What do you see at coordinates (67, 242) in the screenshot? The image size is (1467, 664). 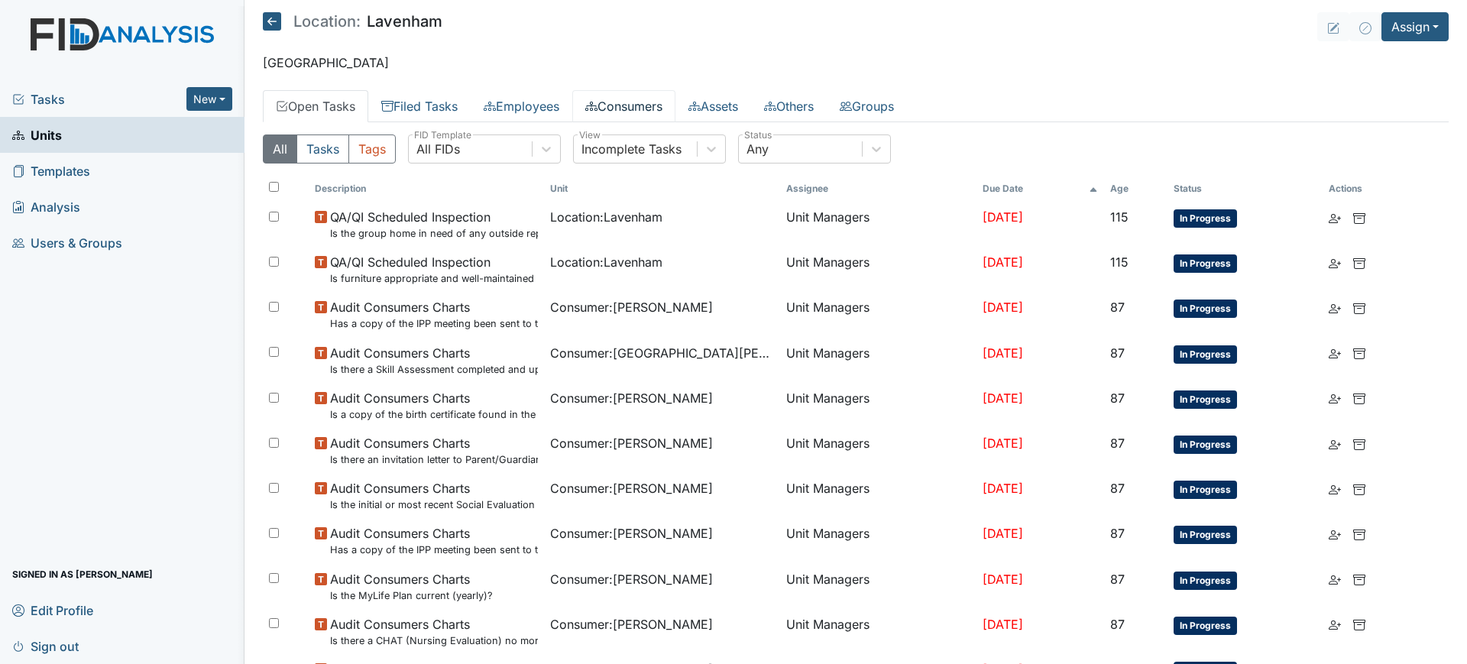 I see `span: Users & Groups` at bounding box center [67, 242].